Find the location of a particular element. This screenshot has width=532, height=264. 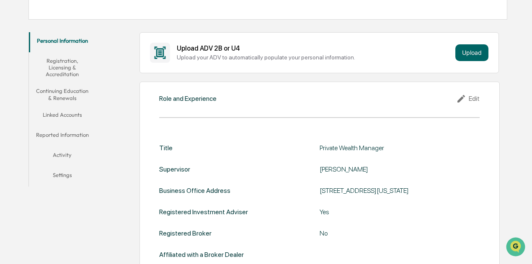

button: Start new chat is located at coordinates (147, 71).